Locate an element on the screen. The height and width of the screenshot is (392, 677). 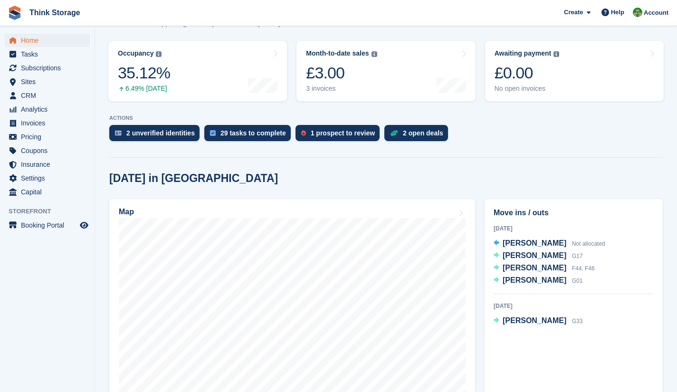
span: Booking Portal is located at coordinates (49, 225).